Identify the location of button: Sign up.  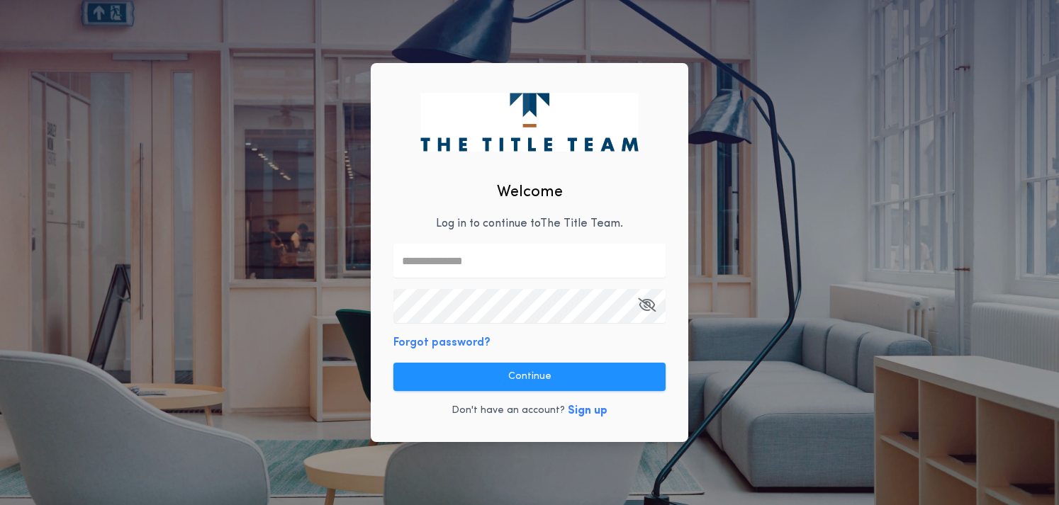
(588, 411).